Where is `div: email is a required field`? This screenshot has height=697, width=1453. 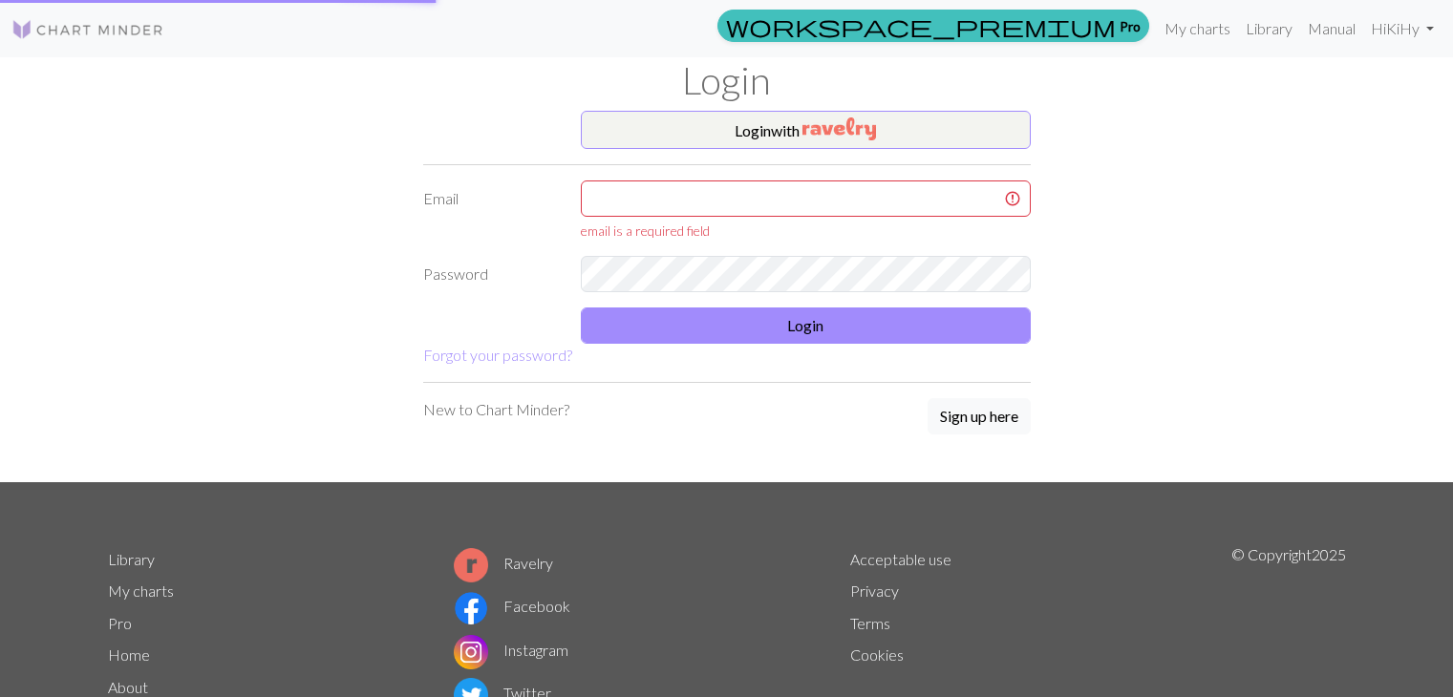
div: email is a required field is located at coordinates (805, 230).